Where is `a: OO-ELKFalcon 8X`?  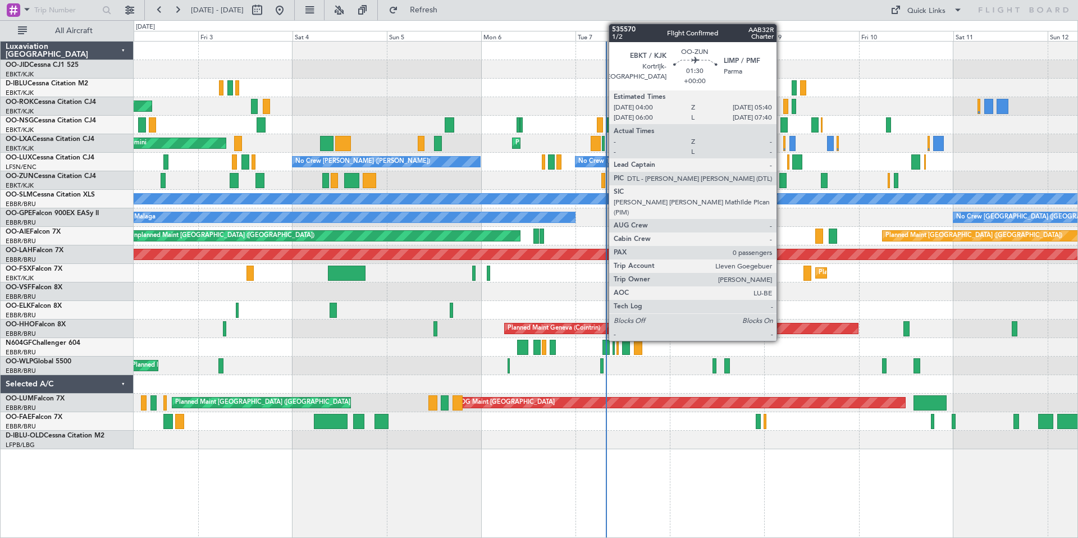 a: OO-ELKFalcon 8X is located at coordinates (34, 306).